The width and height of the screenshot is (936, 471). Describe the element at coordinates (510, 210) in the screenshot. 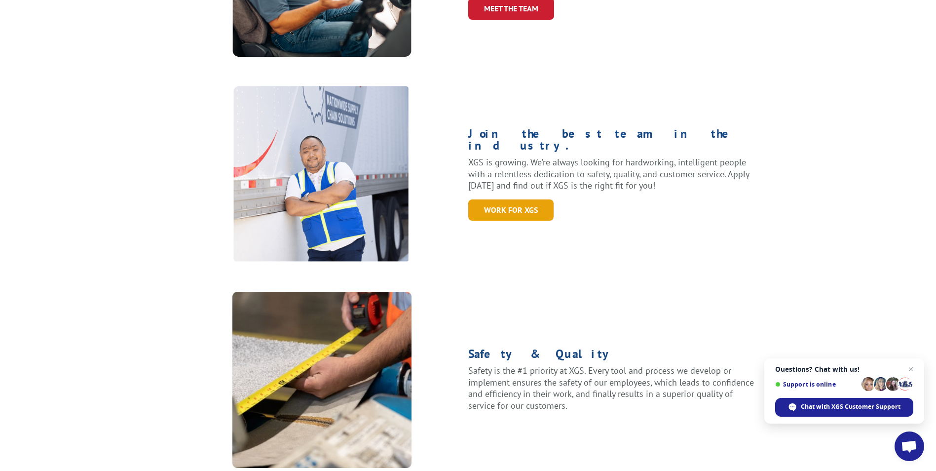

I see `a: WORK for xgs` at that location.